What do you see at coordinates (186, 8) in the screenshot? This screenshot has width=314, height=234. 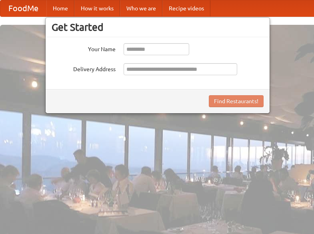 I see `a: Recipe videos` at bounding box center [186, 8].